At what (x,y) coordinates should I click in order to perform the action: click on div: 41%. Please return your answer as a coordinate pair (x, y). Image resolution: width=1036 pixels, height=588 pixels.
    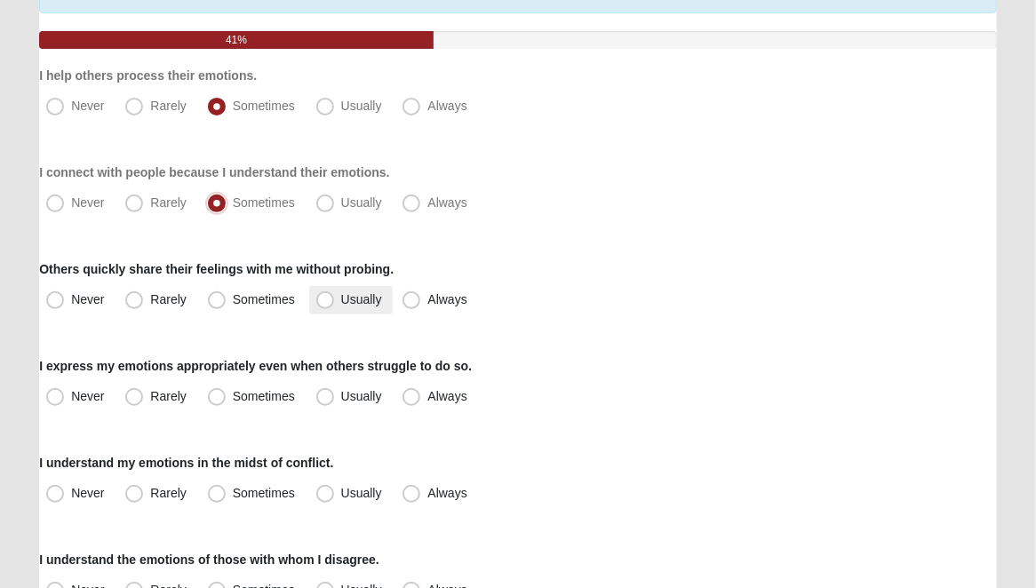
    Looking at the image, I should click on (236, 40).